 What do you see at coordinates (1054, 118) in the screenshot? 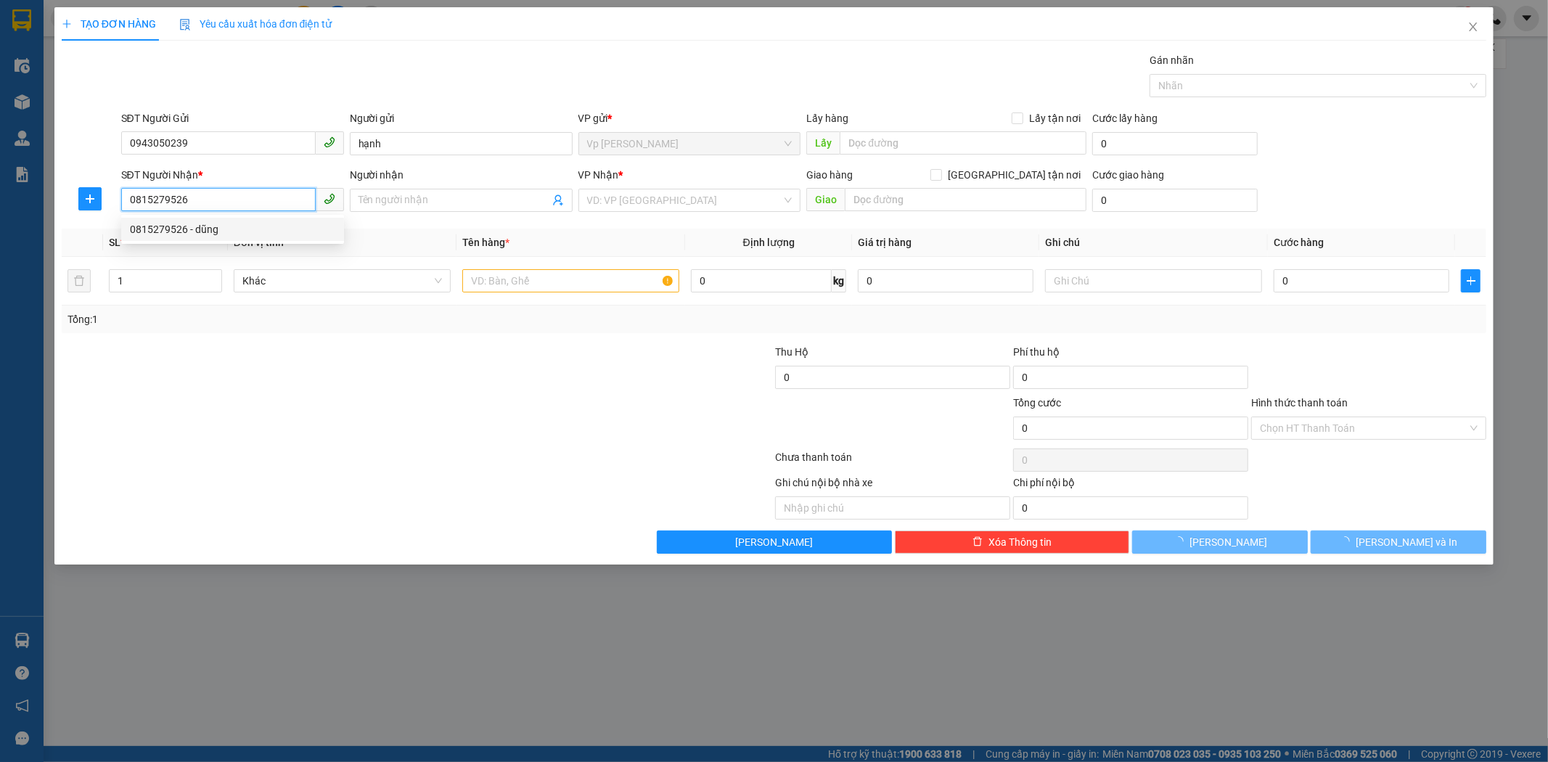
I see `span: Lấy tận nơi` at bounding box center [1054, 118].